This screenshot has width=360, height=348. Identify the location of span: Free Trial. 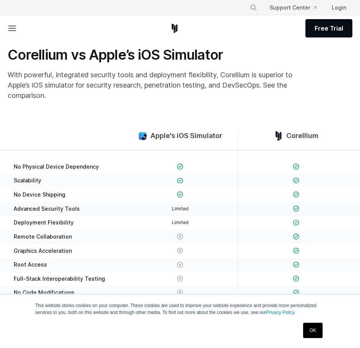
(329, 28).